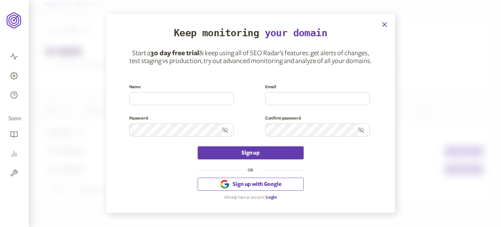 This screenshot has height=227, width=501. I want to click on label: Password, so click(183, 118).